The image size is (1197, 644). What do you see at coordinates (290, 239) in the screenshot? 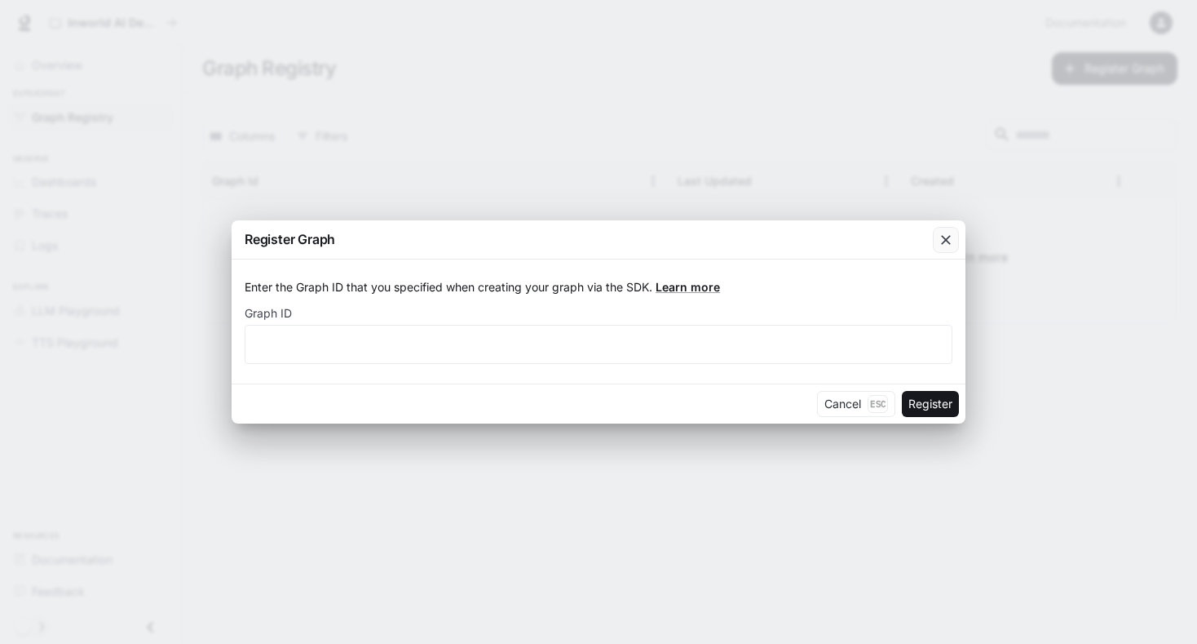
I see `p: Register Graph` at bounding box center [290, 239].